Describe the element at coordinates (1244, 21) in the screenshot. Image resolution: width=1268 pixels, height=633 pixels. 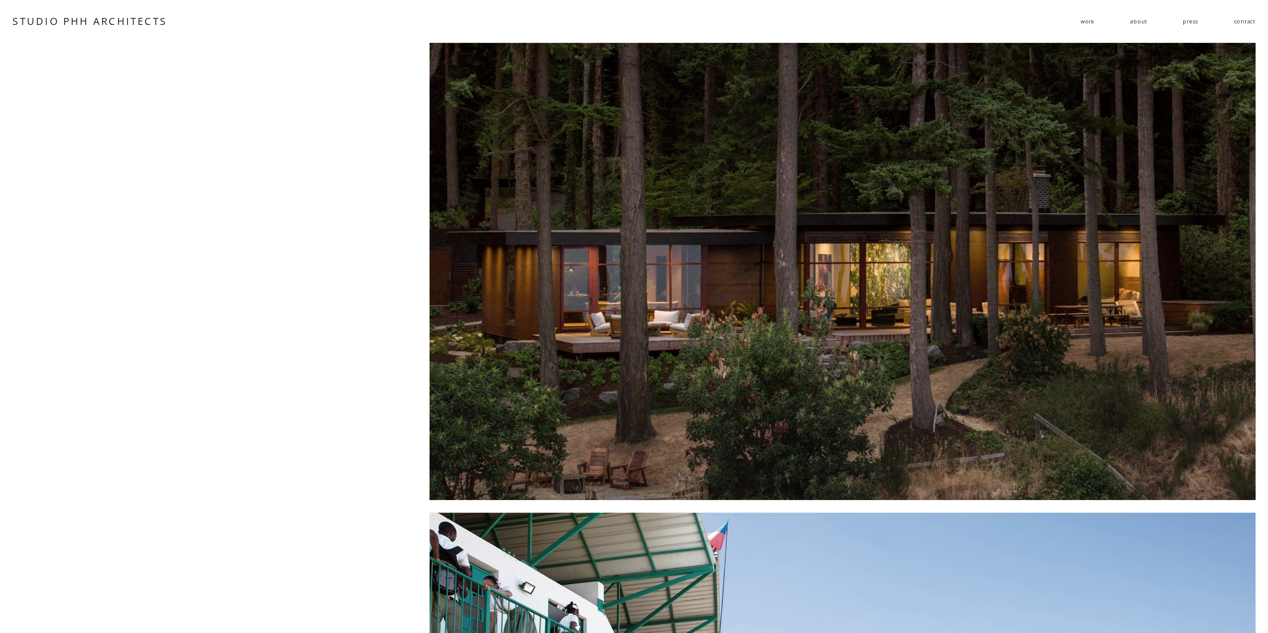
I see `a: contact` at that location.